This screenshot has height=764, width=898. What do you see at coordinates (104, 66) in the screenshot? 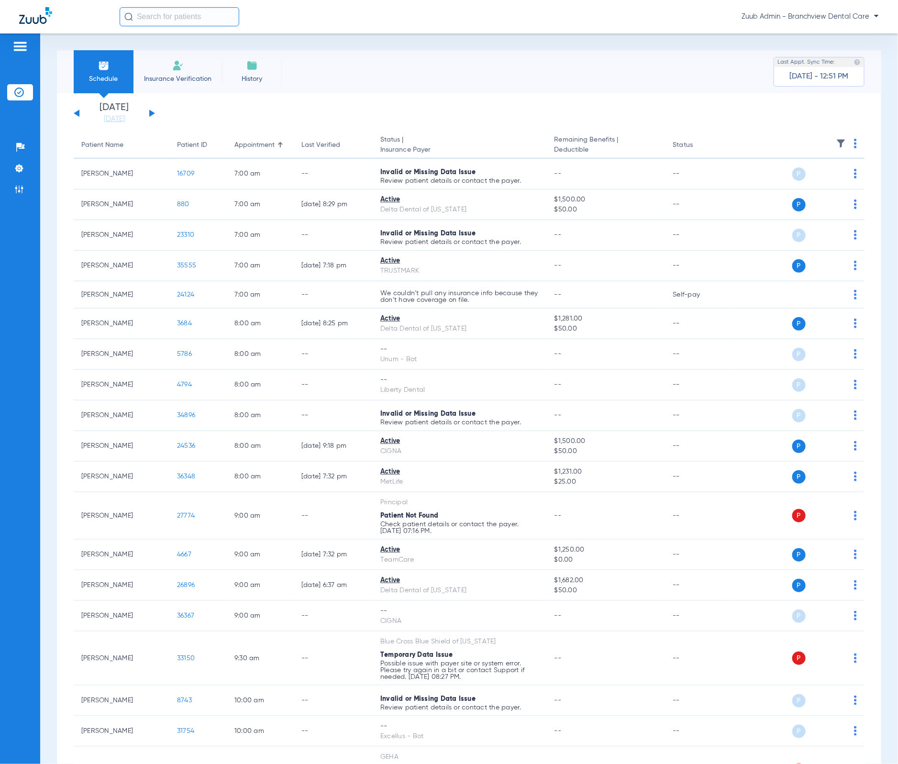
I see `img: Schedule` at bounding box center [104, 66].